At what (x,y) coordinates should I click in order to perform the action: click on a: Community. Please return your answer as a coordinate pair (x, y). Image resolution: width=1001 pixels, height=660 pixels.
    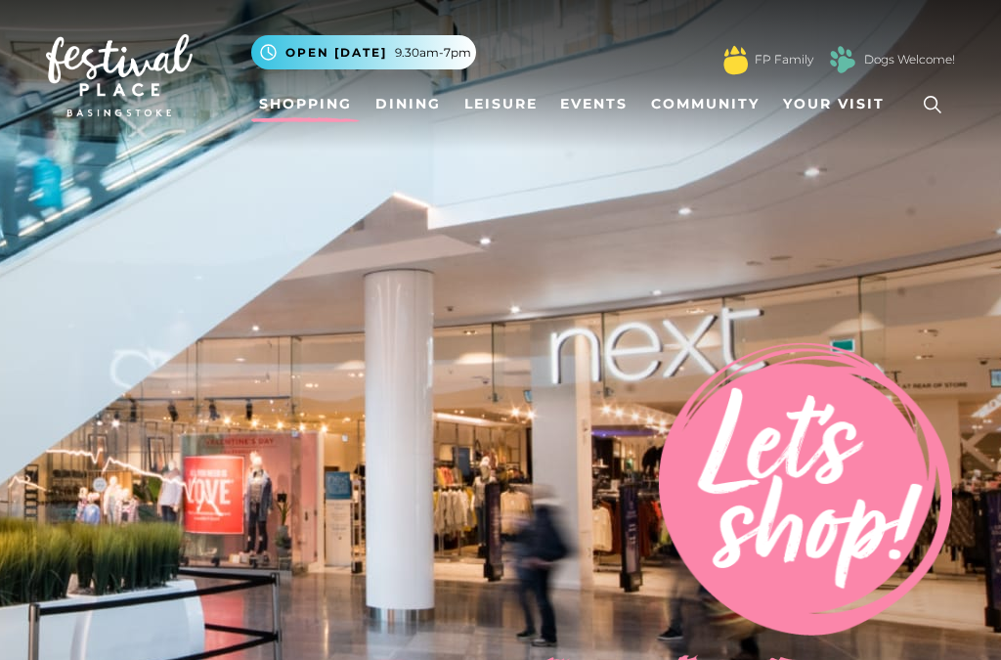
    Looking at the image, I should click on (705, 104).